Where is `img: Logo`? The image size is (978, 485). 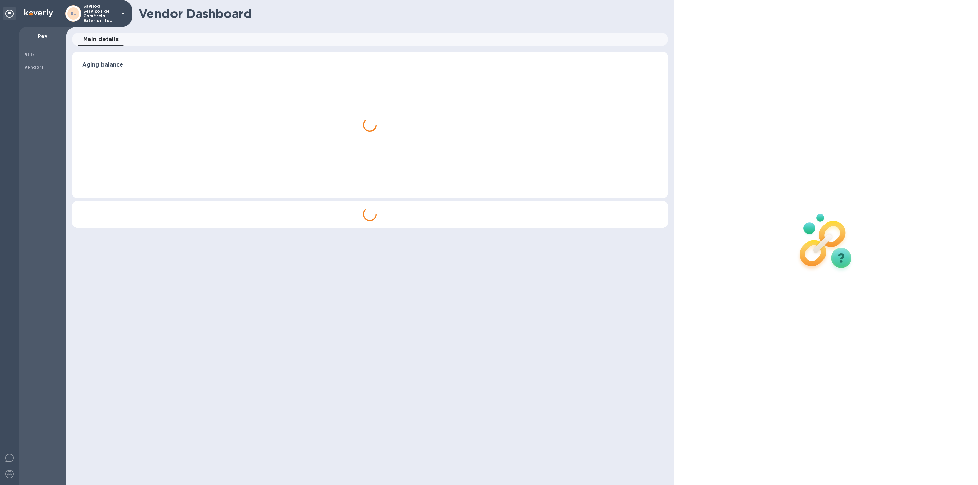 img: Logo is located at coordinates (39, 13).